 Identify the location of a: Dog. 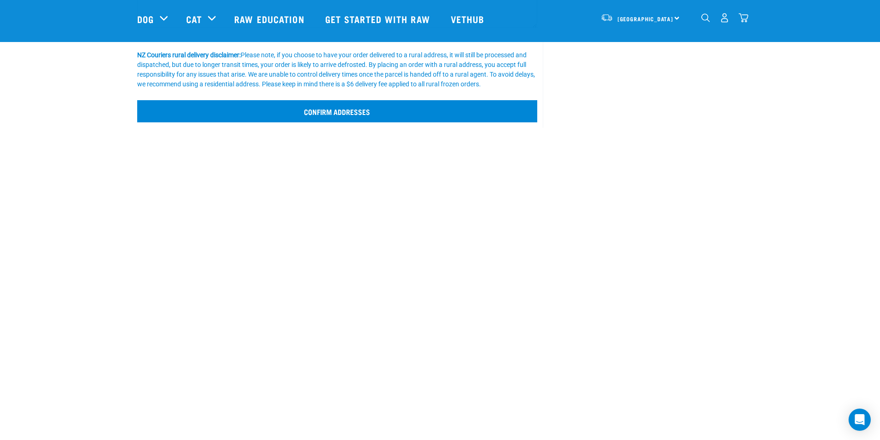
(146, 19).